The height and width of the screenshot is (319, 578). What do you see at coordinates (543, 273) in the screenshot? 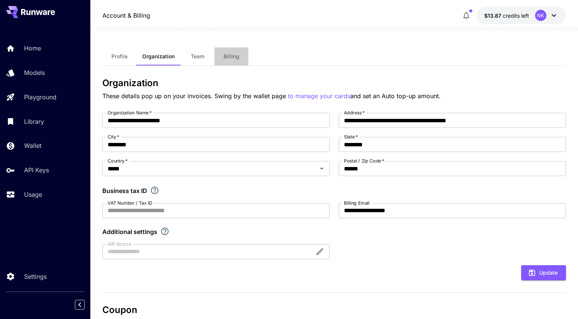
I see `button: Update` at bounding box center [543, 273].